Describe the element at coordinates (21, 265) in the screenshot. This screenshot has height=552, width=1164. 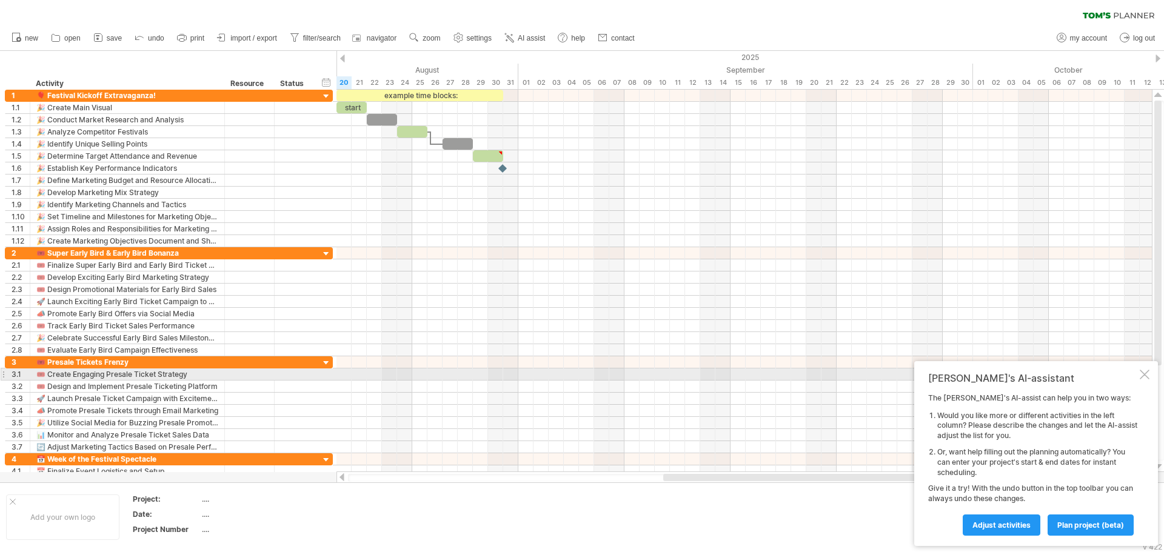
I see `div: 2.1` at that location.